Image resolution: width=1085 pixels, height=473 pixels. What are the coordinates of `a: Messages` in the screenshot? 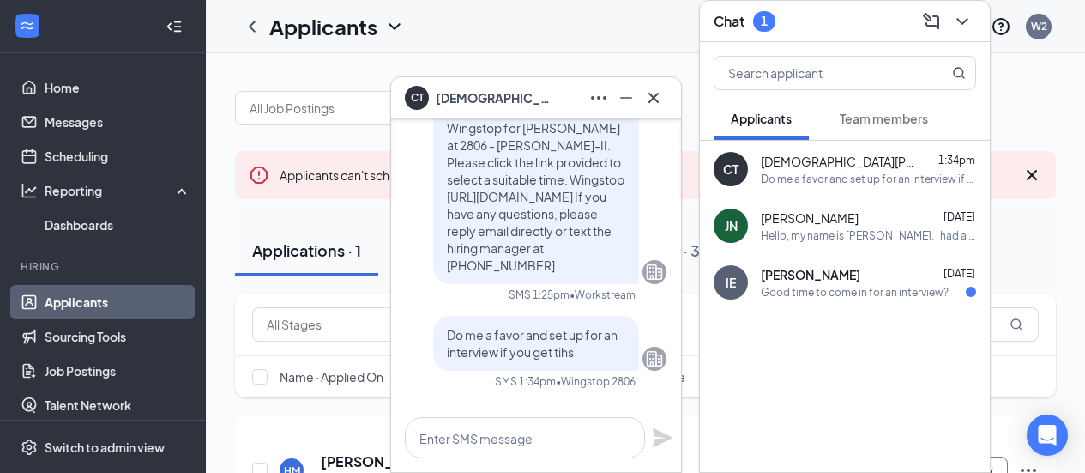 It's located at (118, 122).